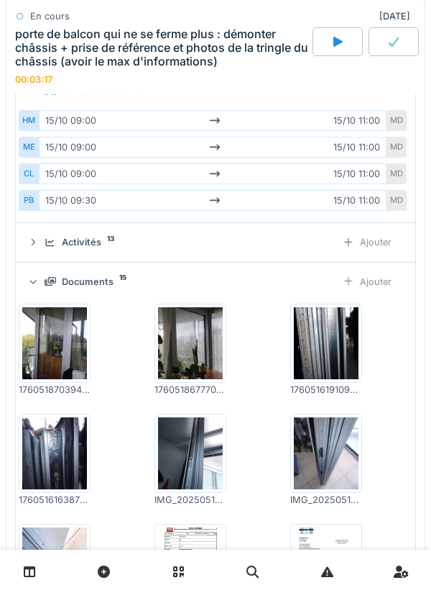  Describe the element at coordinates (326, 343) in the screenshot. I see `img: wkgre7xan97b4r34wz75fhl4texv` at that location.